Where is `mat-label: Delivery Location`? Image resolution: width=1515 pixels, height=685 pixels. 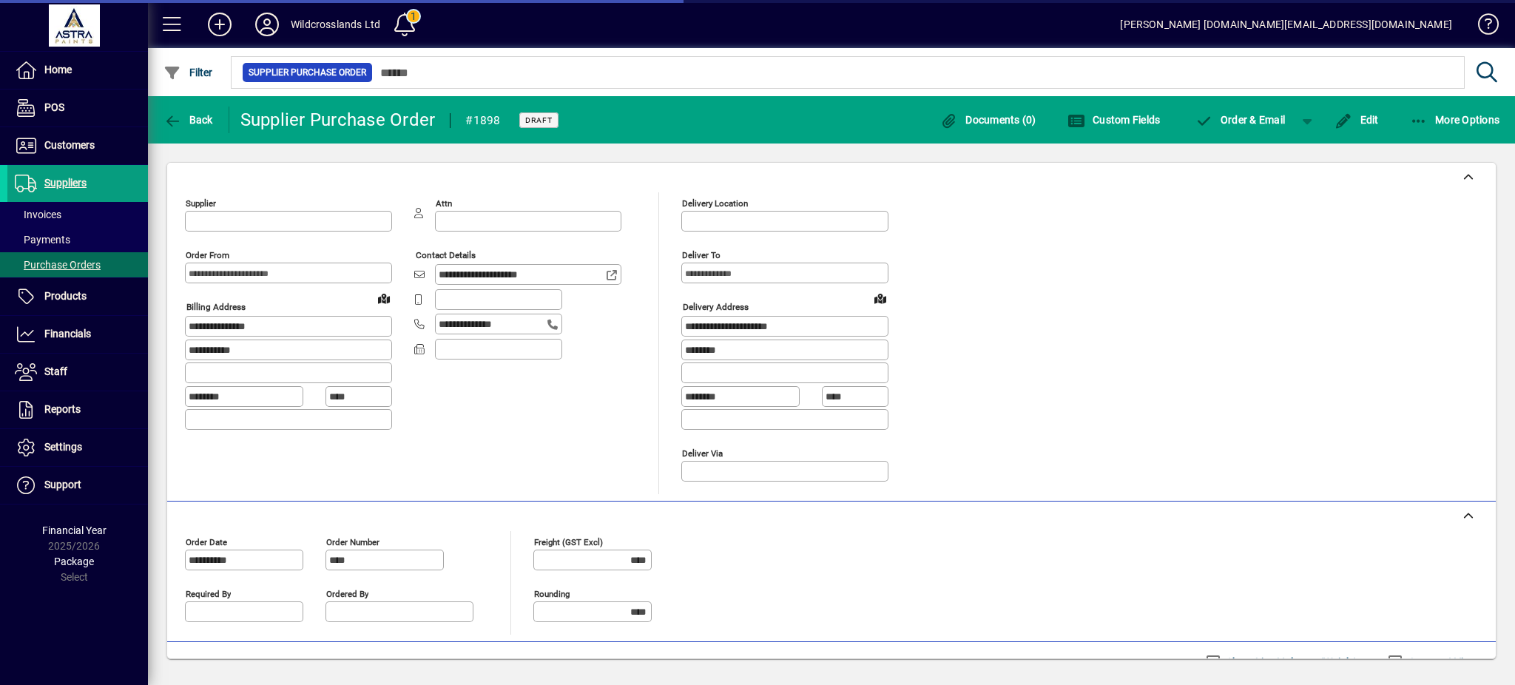
mat-label: Delivery Location is located at coordinates (715, 203).